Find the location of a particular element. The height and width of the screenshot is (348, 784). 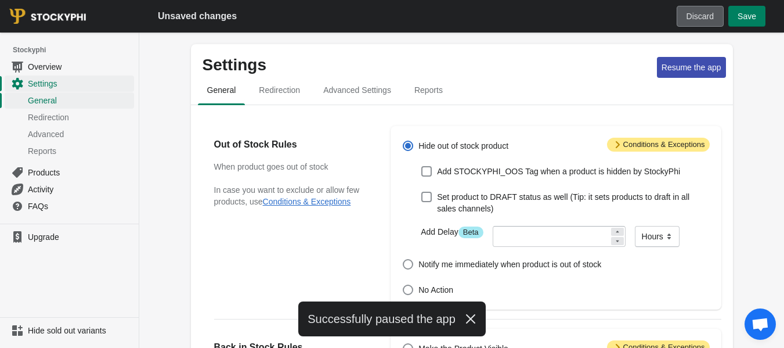

span: Advanced Settings is located at coordinates (357, 90).